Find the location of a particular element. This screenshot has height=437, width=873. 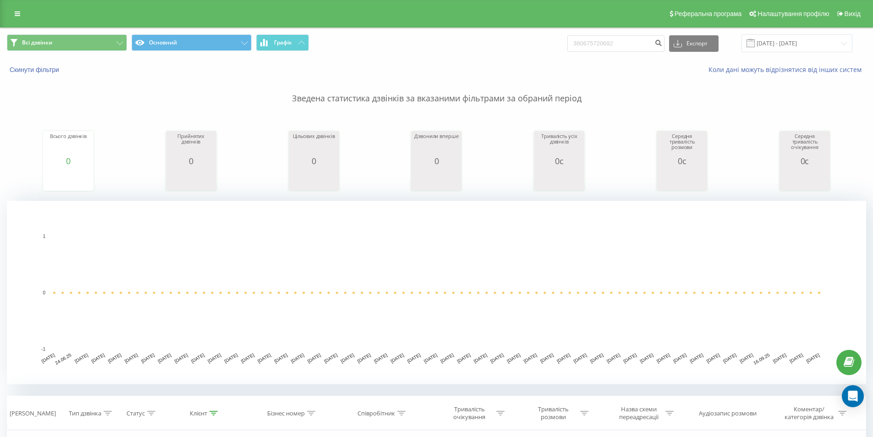

div: Клієнт is located at coordinates (198, 413).